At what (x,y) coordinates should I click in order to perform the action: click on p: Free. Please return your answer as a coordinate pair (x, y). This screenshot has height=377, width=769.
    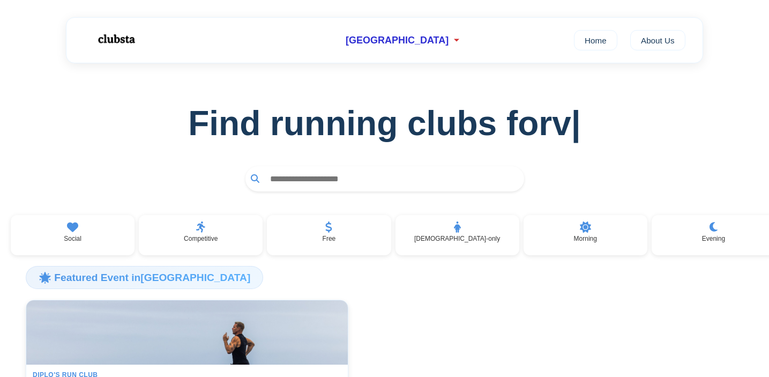
    Looking at the image, I should click on (329, 238).